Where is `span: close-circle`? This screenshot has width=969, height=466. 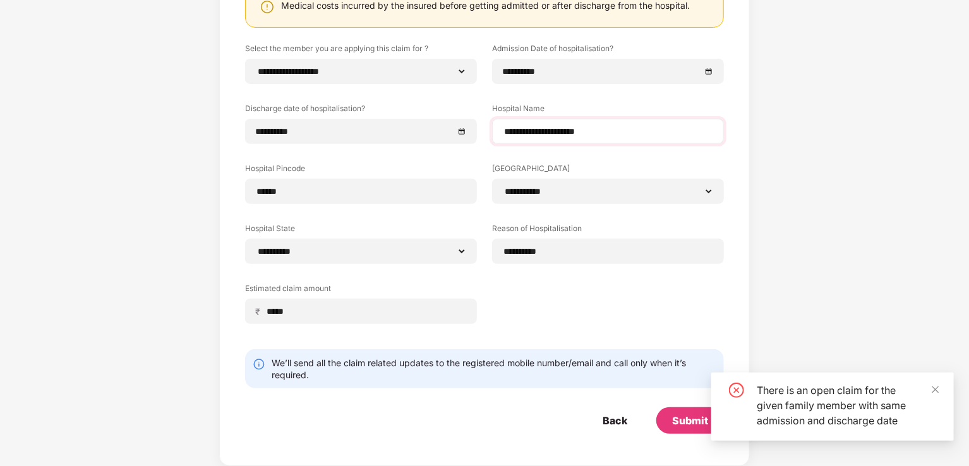
span: close-circle is located at coordinates (736, 390).